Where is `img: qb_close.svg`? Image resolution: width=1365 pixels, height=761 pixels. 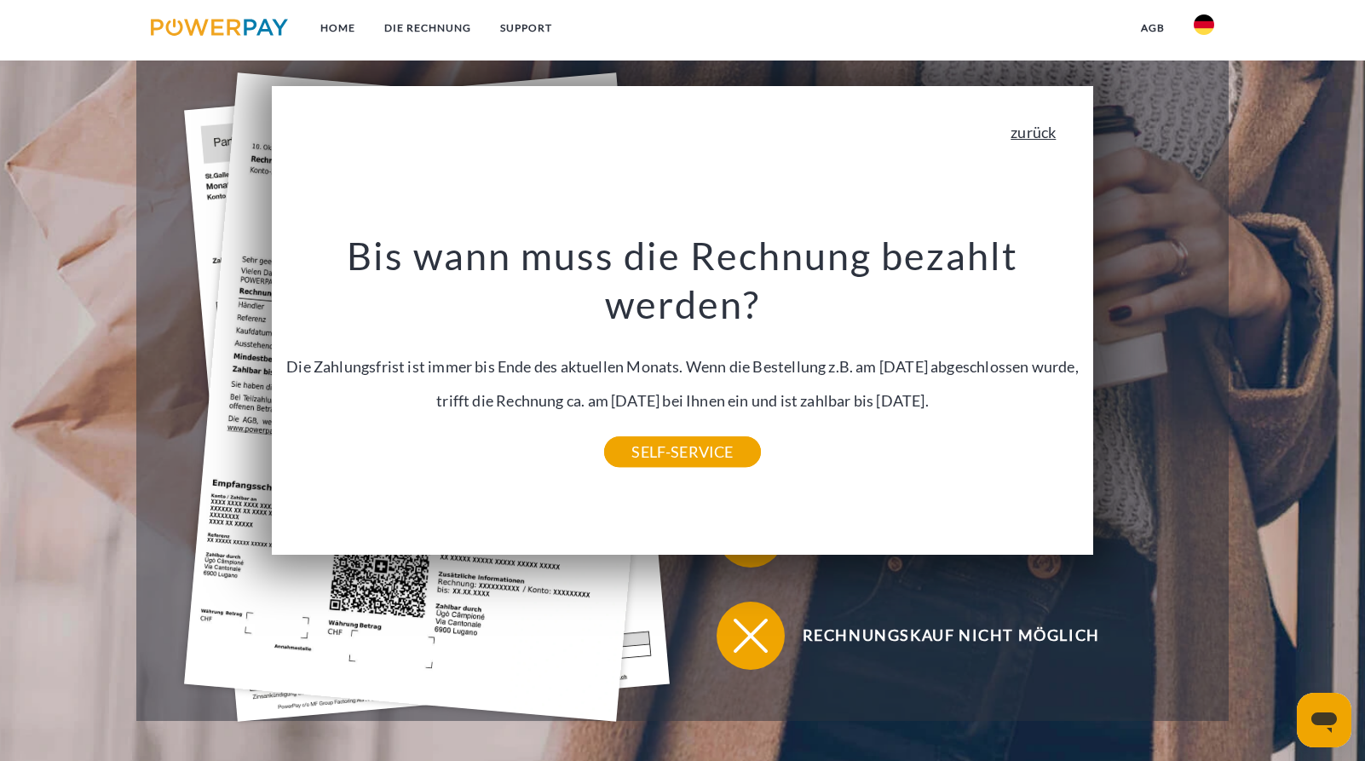 img: qb_close.svg is located at coordinates (751, 636).